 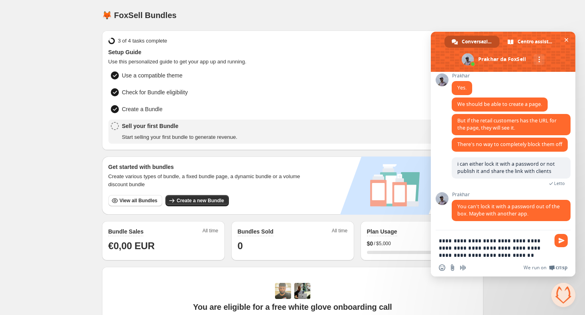 I want to click on span: But if the retail customers has the URL for the page, they will see it., so click(x=507, y=124).